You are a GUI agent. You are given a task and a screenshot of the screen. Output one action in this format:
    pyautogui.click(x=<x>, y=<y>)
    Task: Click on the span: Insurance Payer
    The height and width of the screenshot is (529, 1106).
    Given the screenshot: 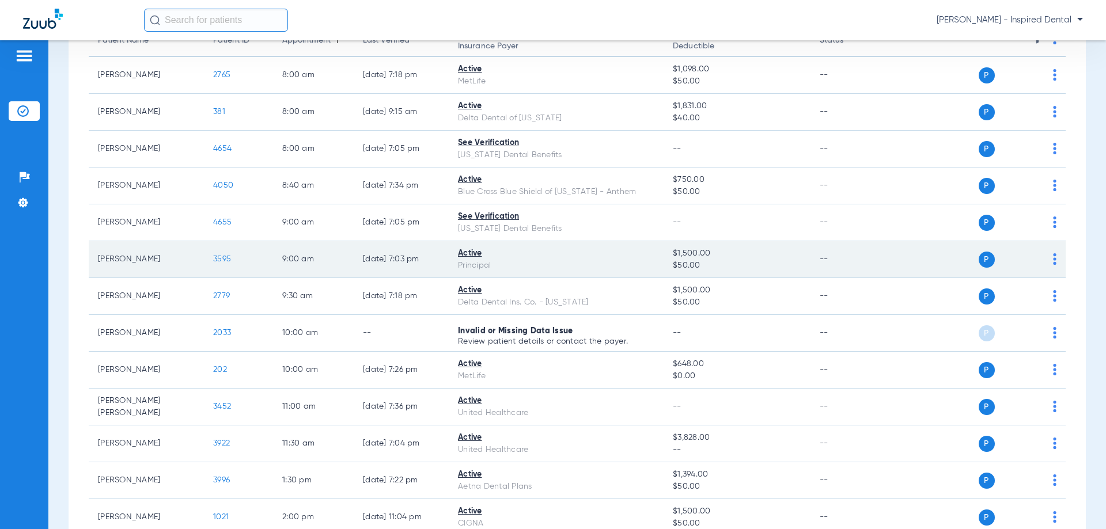 What is the action you would take?
    pyautogui.click(x=556, y=46)
    